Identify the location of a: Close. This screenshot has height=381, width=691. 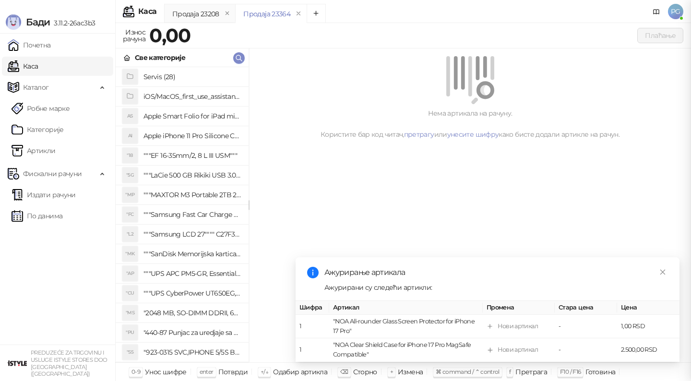
(663, 272).